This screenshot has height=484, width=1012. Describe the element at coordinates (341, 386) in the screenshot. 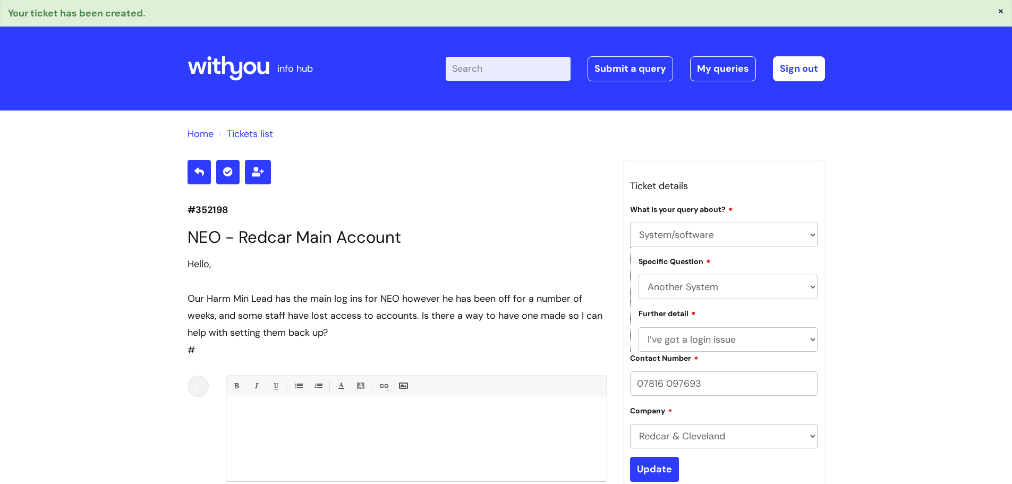

I see `a: Font Color` at that location.